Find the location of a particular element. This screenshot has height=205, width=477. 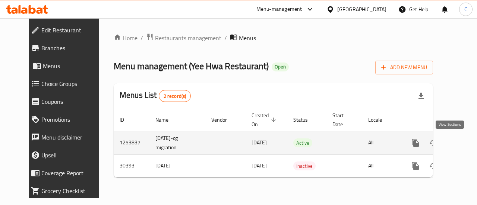

a: Upsell is located at coordinates (67, 155).